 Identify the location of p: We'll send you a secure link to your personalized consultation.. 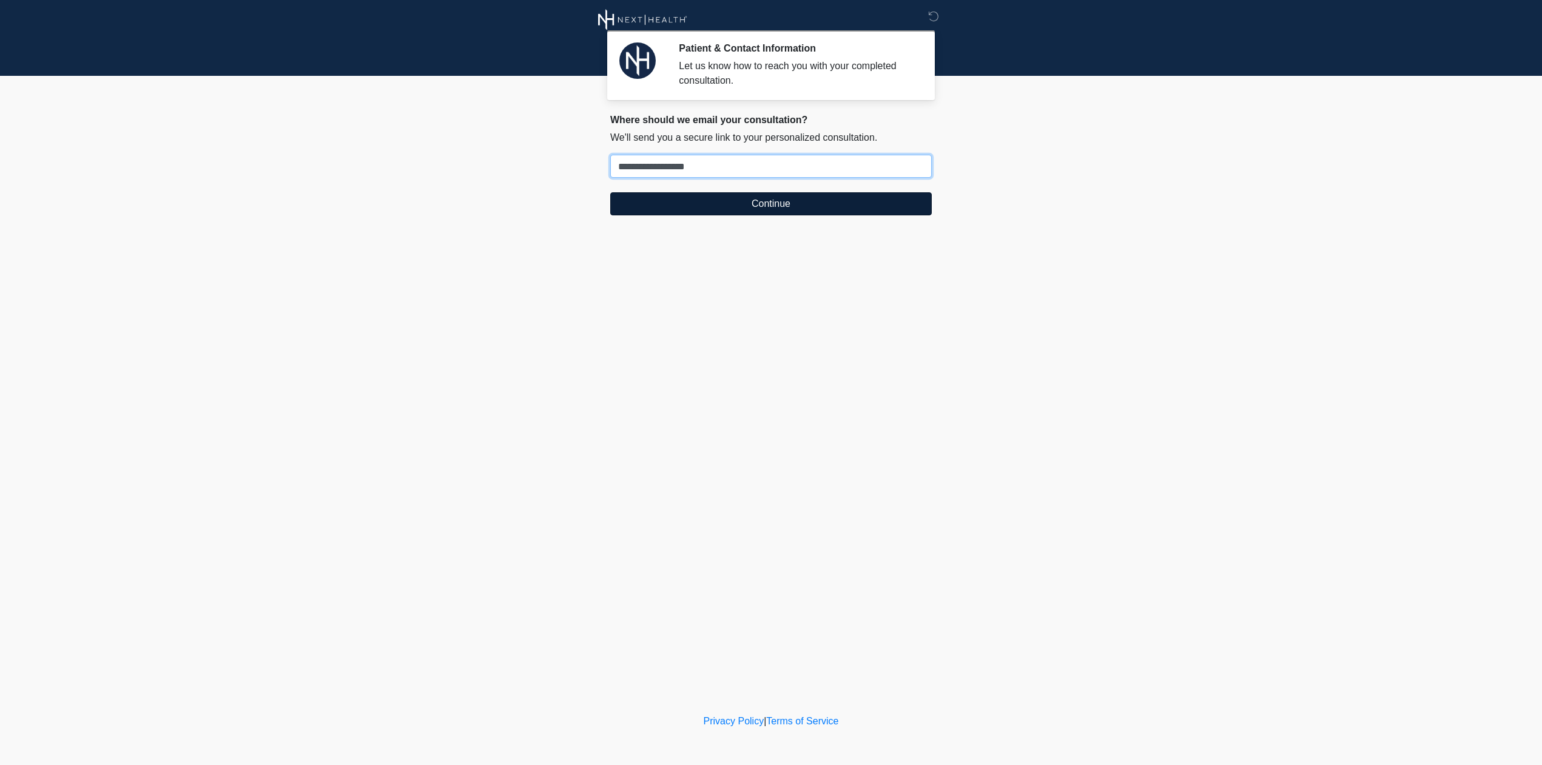
(771, 138).